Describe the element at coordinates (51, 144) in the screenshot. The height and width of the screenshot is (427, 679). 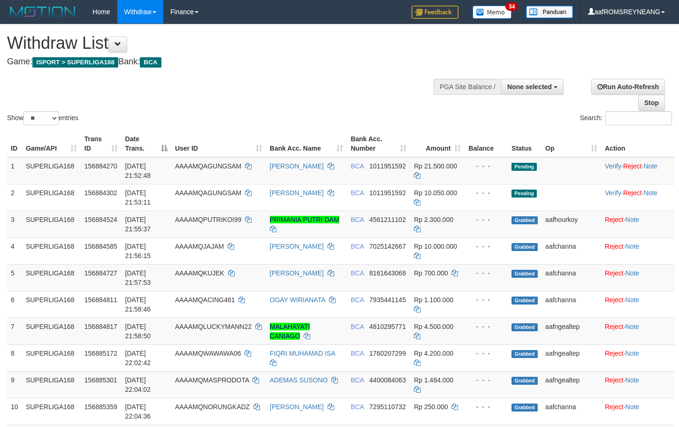
I see `th: Game/API: activate to sort column ascending` at that location.